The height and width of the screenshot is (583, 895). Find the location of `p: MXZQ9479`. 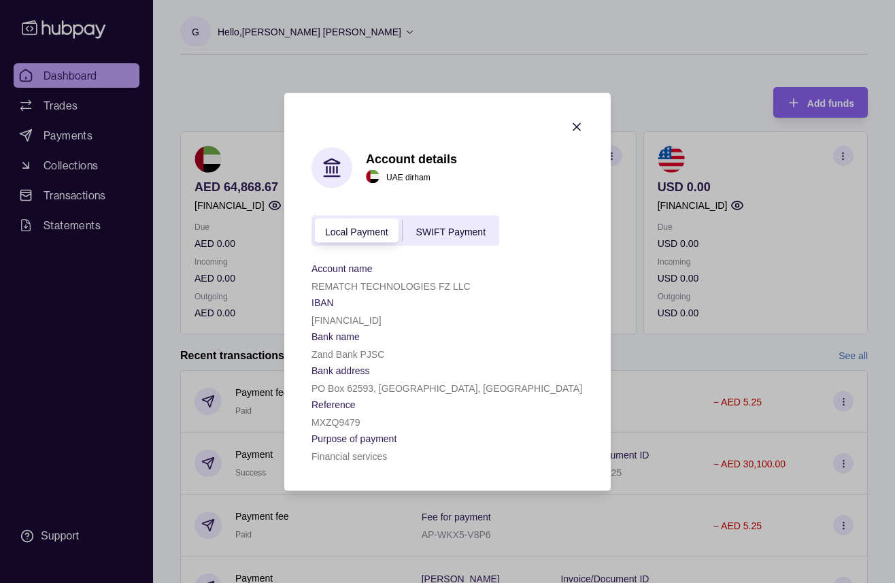

p: MXZQ9479 is located at coordinates (336, 421).